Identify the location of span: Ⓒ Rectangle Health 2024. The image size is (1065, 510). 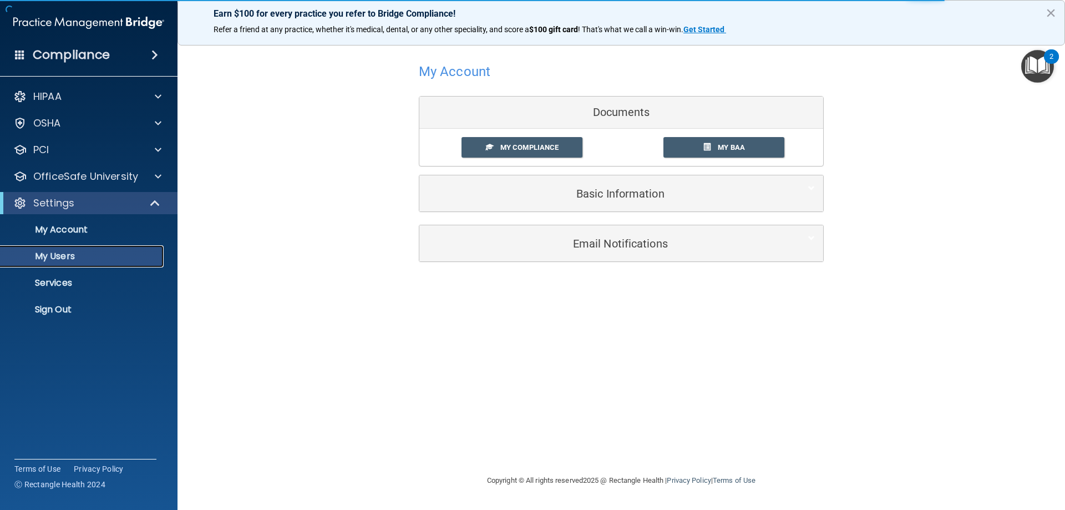
(60, 484).